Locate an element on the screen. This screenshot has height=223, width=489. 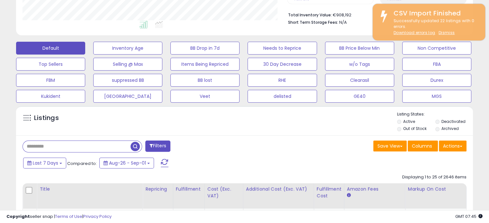
button: Top Sellers is located at coordinates (50, 64).